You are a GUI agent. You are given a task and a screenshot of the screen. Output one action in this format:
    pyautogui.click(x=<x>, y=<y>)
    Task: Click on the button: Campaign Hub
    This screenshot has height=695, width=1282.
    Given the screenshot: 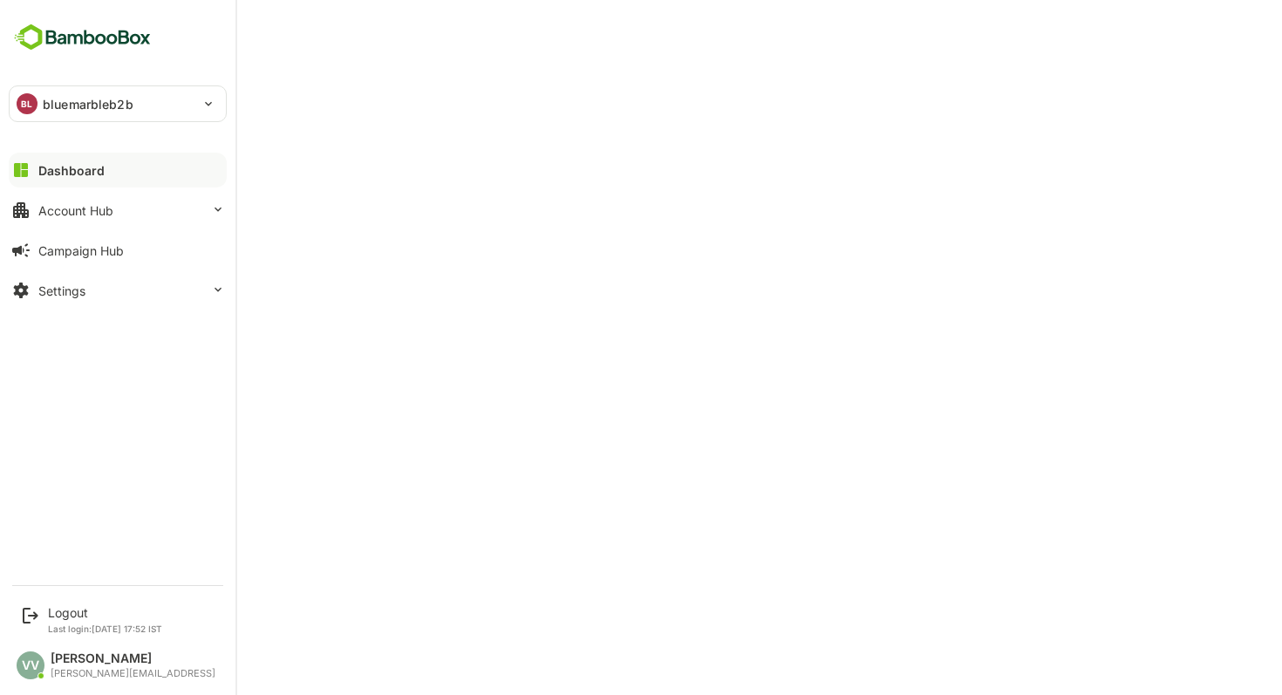 What is the action you would take?
    pyautogui.click(x=118, y=250)
    